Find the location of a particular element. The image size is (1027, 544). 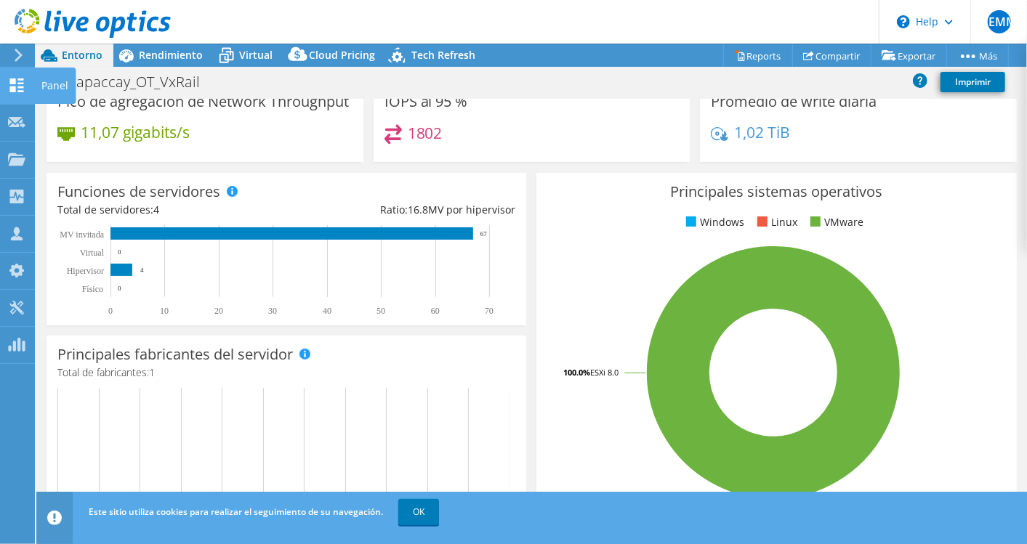

span: 1 is located at coordinates (152, 372).